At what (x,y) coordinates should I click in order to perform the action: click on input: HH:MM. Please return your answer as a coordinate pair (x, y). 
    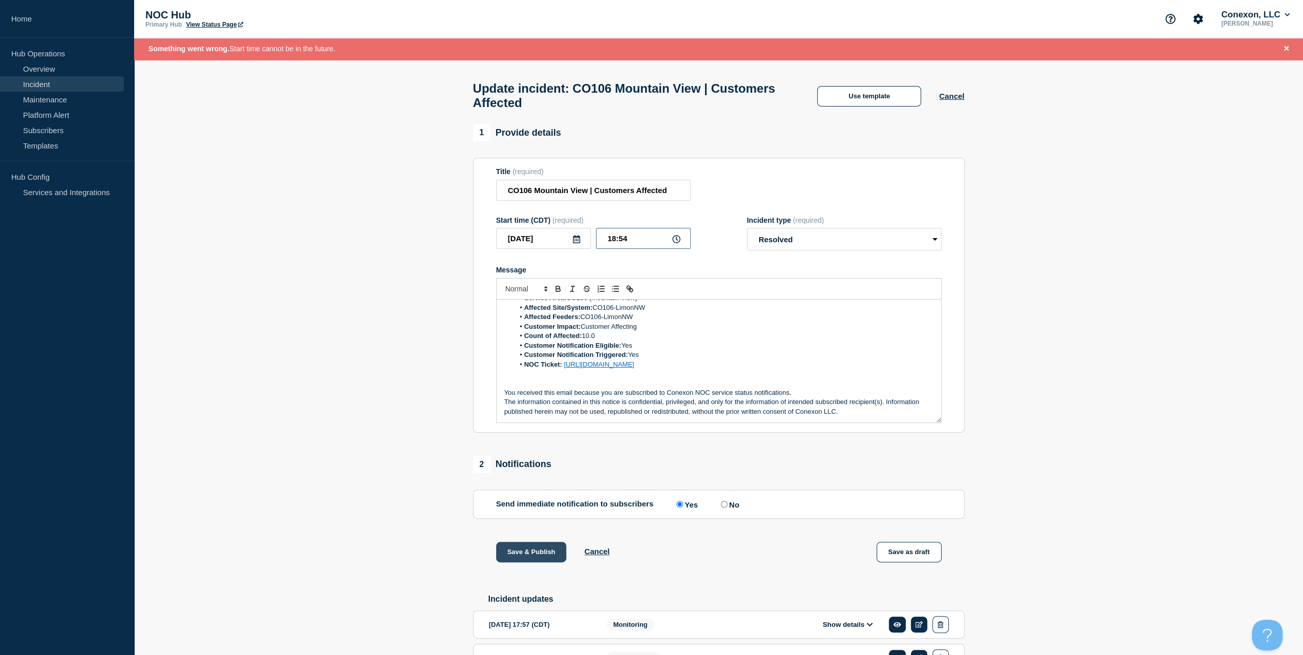
    Looking at the image, I should click on (643, 238).